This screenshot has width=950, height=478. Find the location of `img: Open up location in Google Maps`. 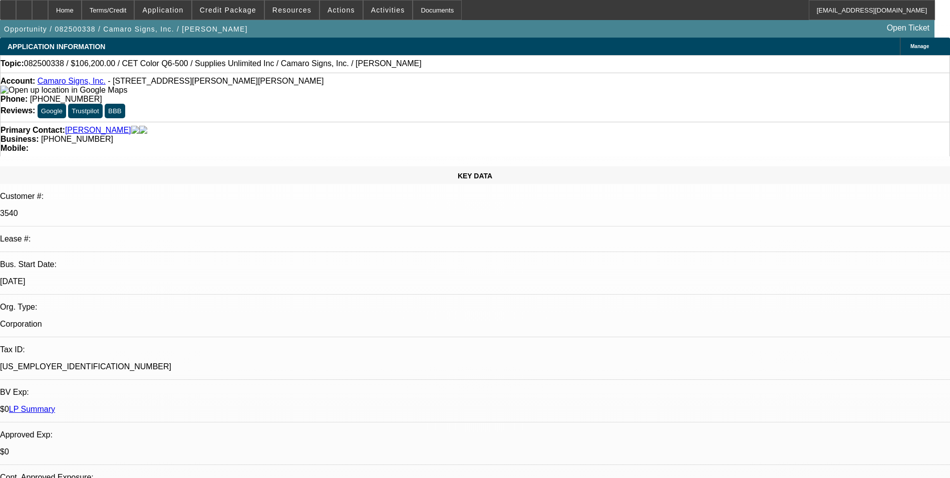

img: Open up location in Google Maps is located at coordinates (64, 90).